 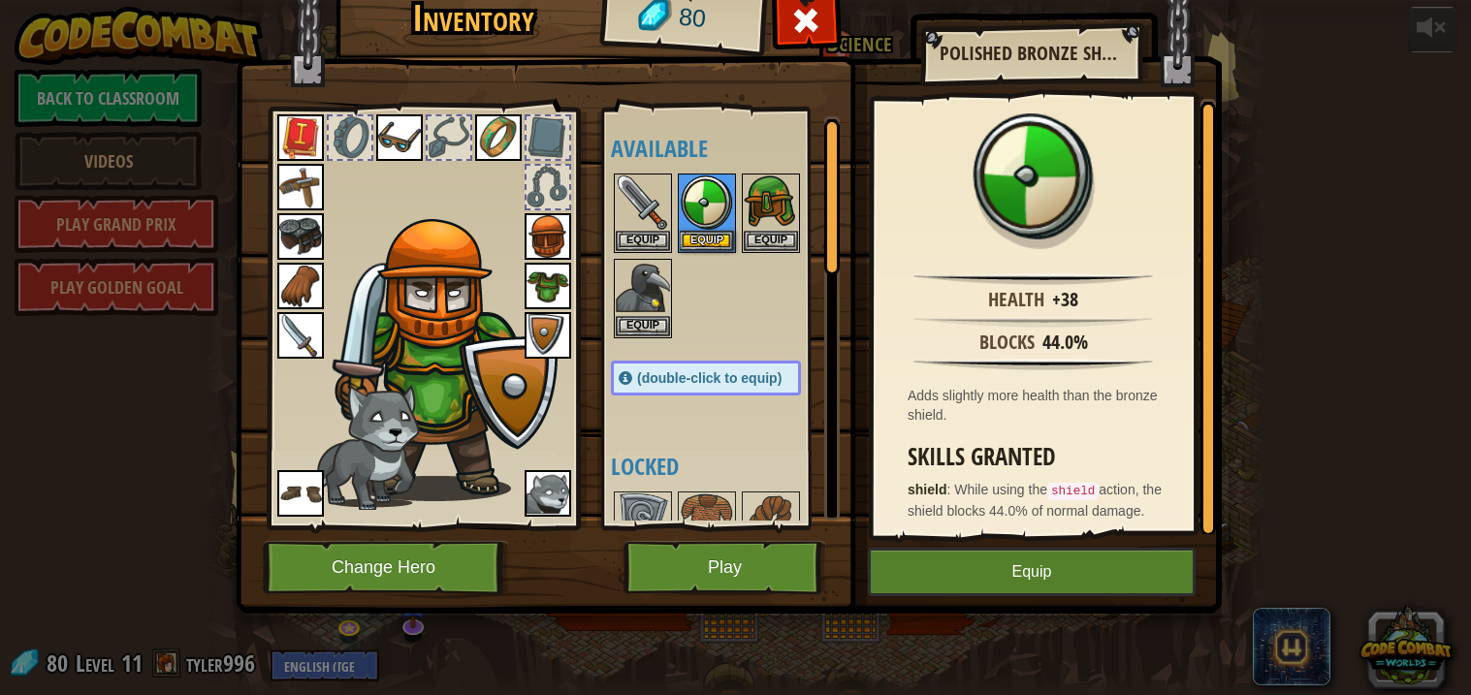 What do you see at coordinates (726, 148) in the screenshot?
I see `h4: Available` at bounding box center [726, 148].